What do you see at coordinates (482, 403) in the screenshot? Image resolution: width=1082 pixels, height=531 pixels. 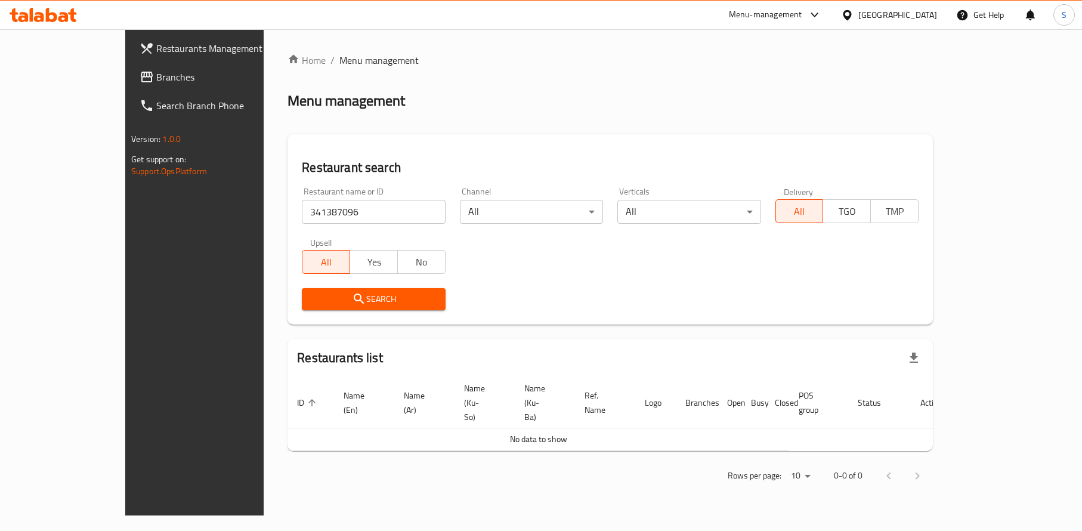 I see `span: Name (Ku-So)` at bounding box center [482, 403].